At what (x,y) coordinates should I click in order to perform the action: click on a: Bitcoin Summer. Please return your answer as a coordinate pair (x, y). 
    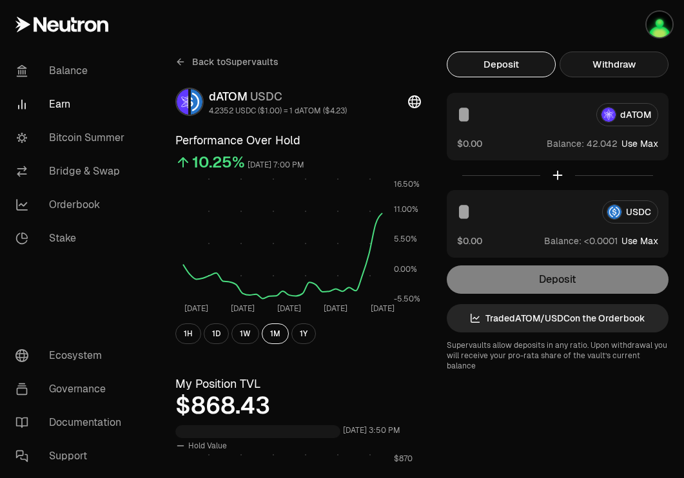
    Looking at the image, I should click on (72, 138).